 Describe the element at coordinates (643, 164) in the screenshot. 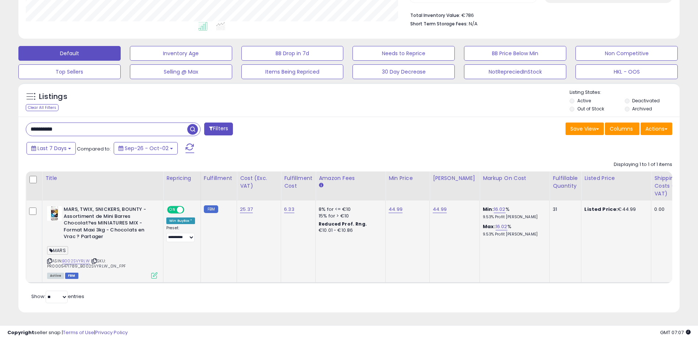

I see `div: Displaying 1 to 1 of 1 items` at that location.